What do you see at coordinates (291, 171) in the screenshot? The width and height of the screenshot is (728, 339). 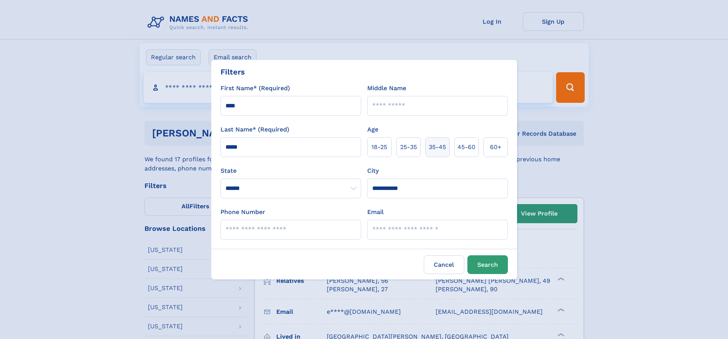 I see `label: State` at bounding box center [291, 171].